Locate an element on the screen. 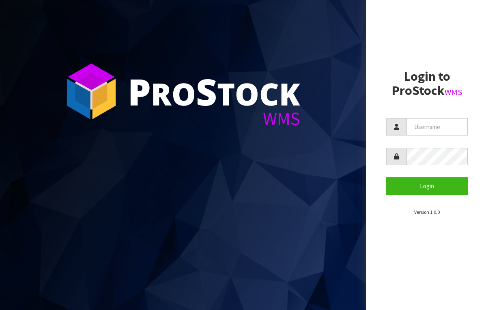 The height and width of the screenshot is (310, 488). div: WMS is located at coordinates (214, 118).